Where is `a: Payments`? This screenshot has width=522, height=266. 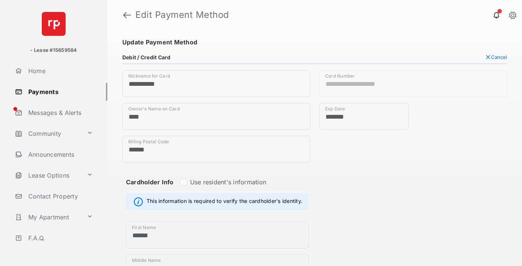
a: Payments is located at coordinates (60, 92).